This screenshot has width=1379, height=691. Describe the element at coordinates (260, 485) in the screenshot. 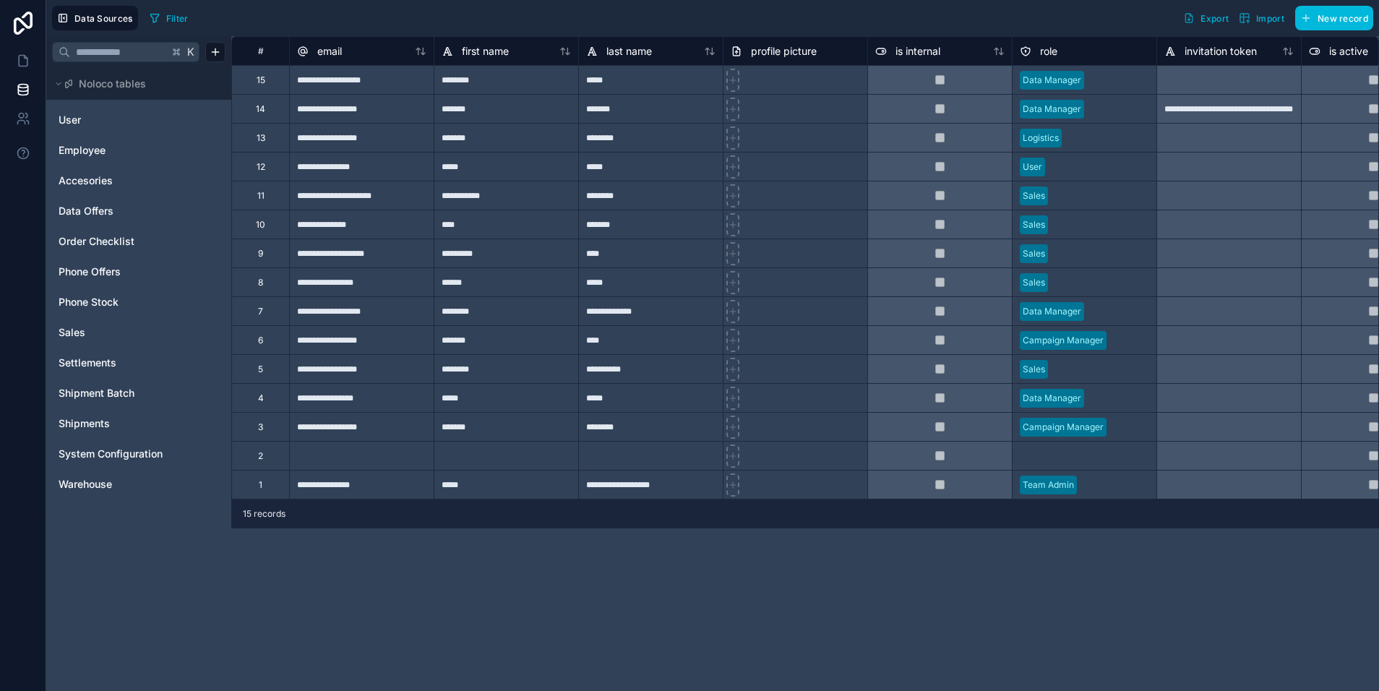

I see `div: 1` at that location.